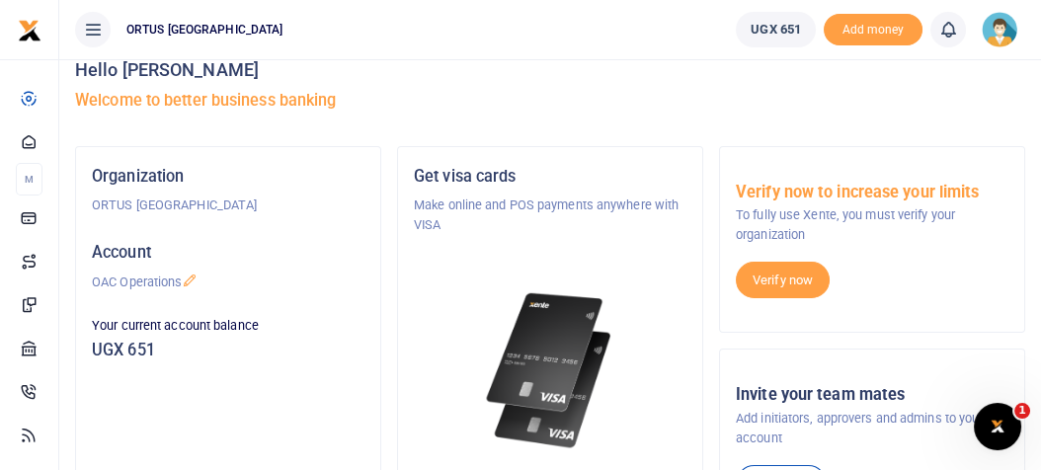 The height and width of the screenshot is (470, 1041). Describe the element at coordinates (550, 215) in the screenshot. I see `p: Make online and POS payments anywhere with VISA` at that location.